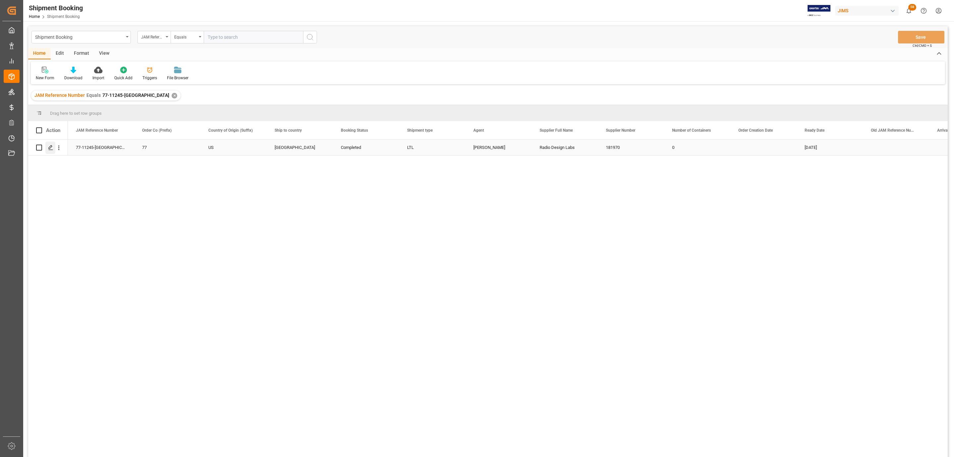  What do you see at coordinates (819, 11) in the screenshot?
I see `img: Exertis%20JAM%20-%20Email%20Logo.jpg_1722504956.jpg` at bounding box center [819, 11].